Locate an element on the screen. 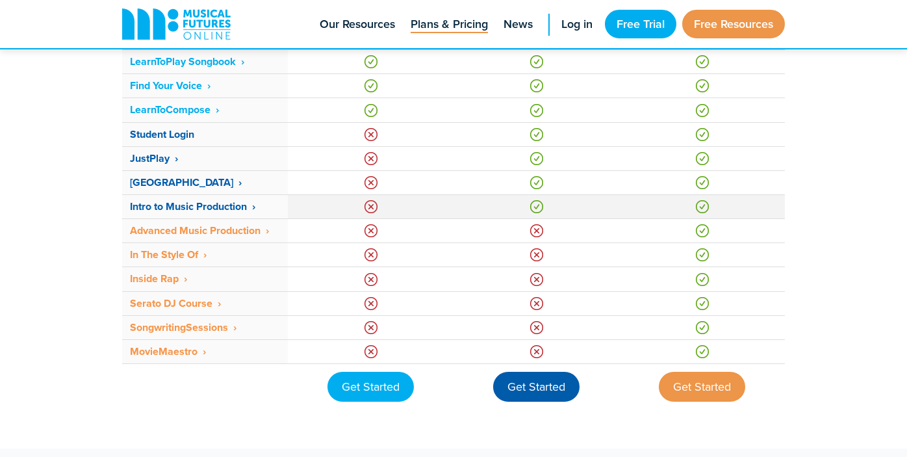 The image size is (907, 457). a: SongwritingSessions ‎ › is located at coordinates (183, 328).